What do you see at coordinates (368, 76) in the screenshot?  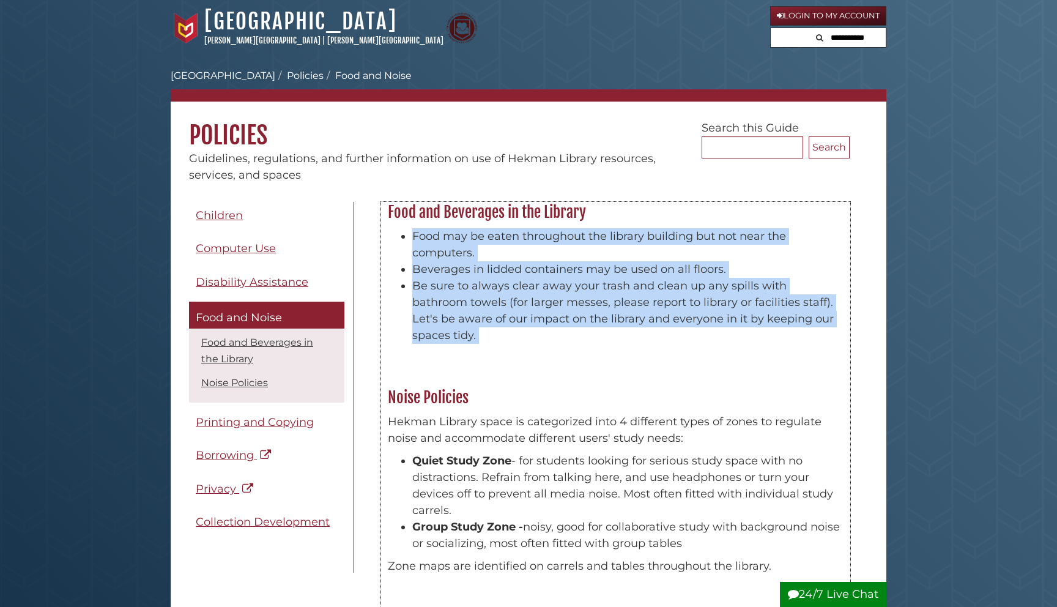 I see `li: Food and Noise` at bounding box center [368, 76].